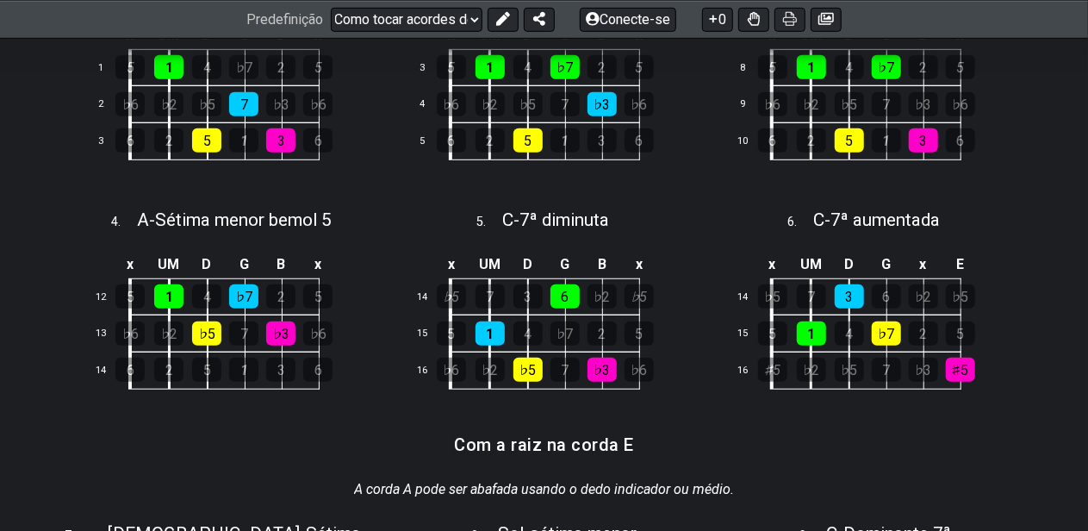 Image resolution: width=1088 pixels, height=531 pixels. What do you see at coordinates (628, 19) in the screenshot?
I see `button: Conecte-se` at bounding box center [628, 19].